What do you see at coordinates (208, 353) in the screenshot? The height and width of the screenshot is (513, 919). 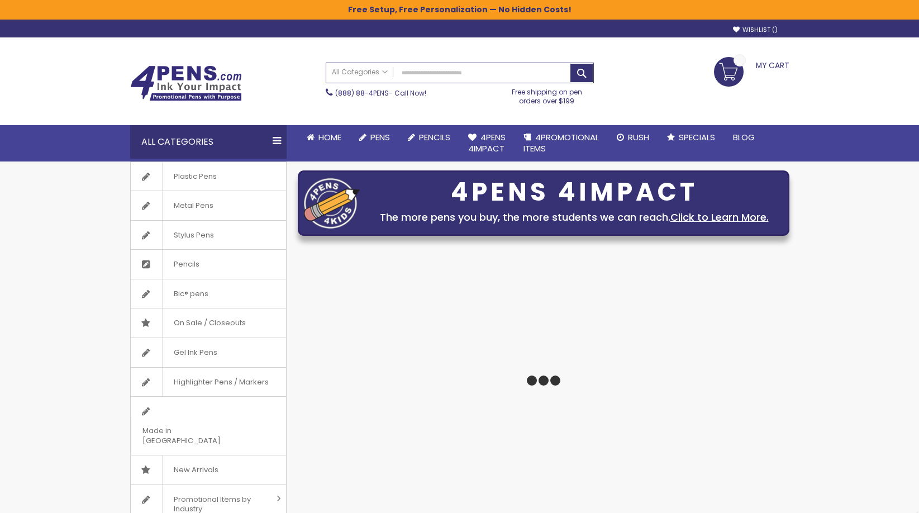 I see `a: Gel Ink Pens` at bounding box center [208, 353].